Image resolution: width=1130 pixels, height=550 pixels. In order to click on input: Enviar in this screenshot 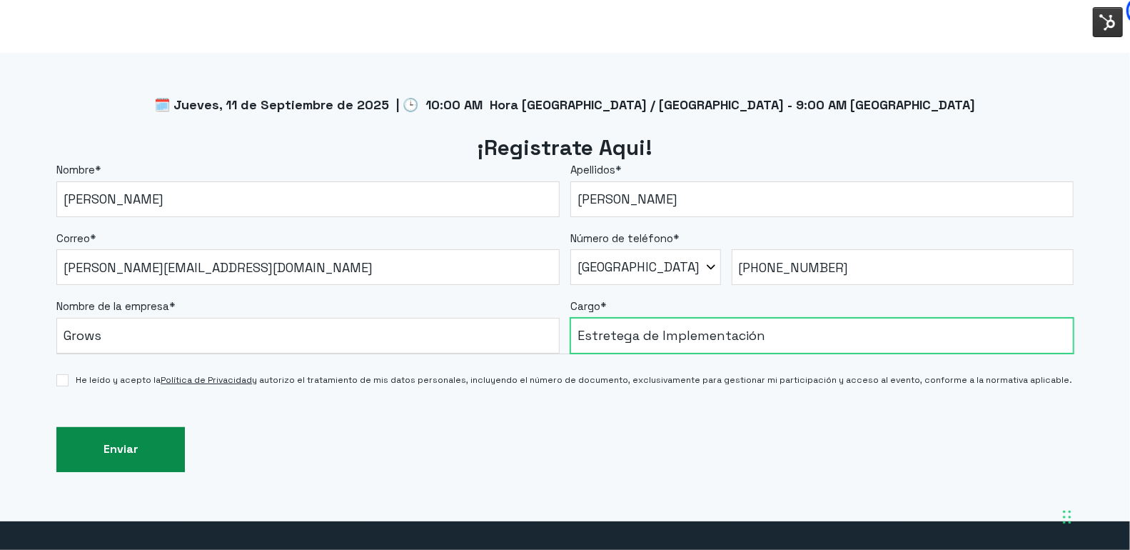, I will do `click(121, 449)`.